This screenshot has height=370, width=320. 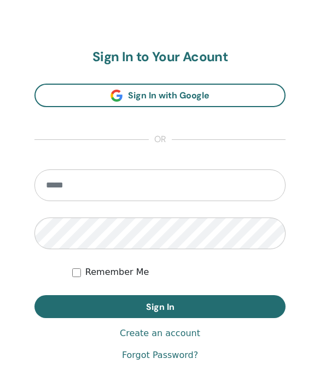 I want to click on span: Sign In with Google, so click(x=169, y=95).